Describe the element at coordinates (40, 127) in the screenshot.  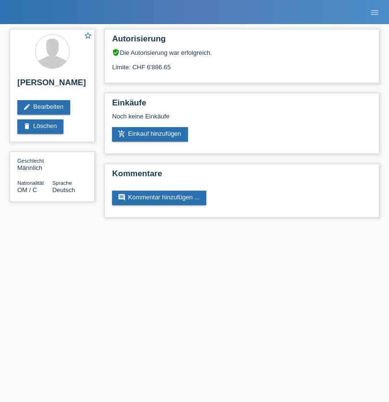
I see `a: deleteLöschen` at that location.